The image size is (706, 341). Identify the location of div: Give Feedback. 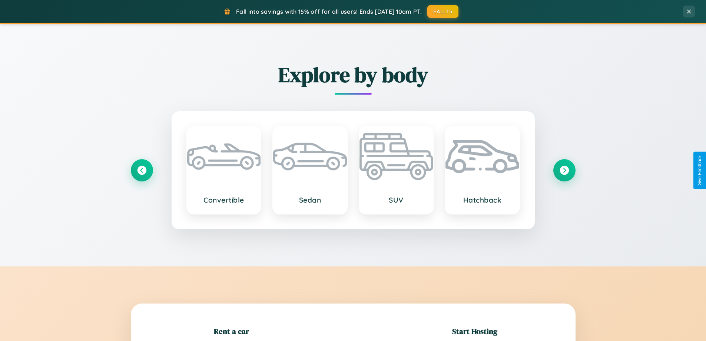
(700, 170).